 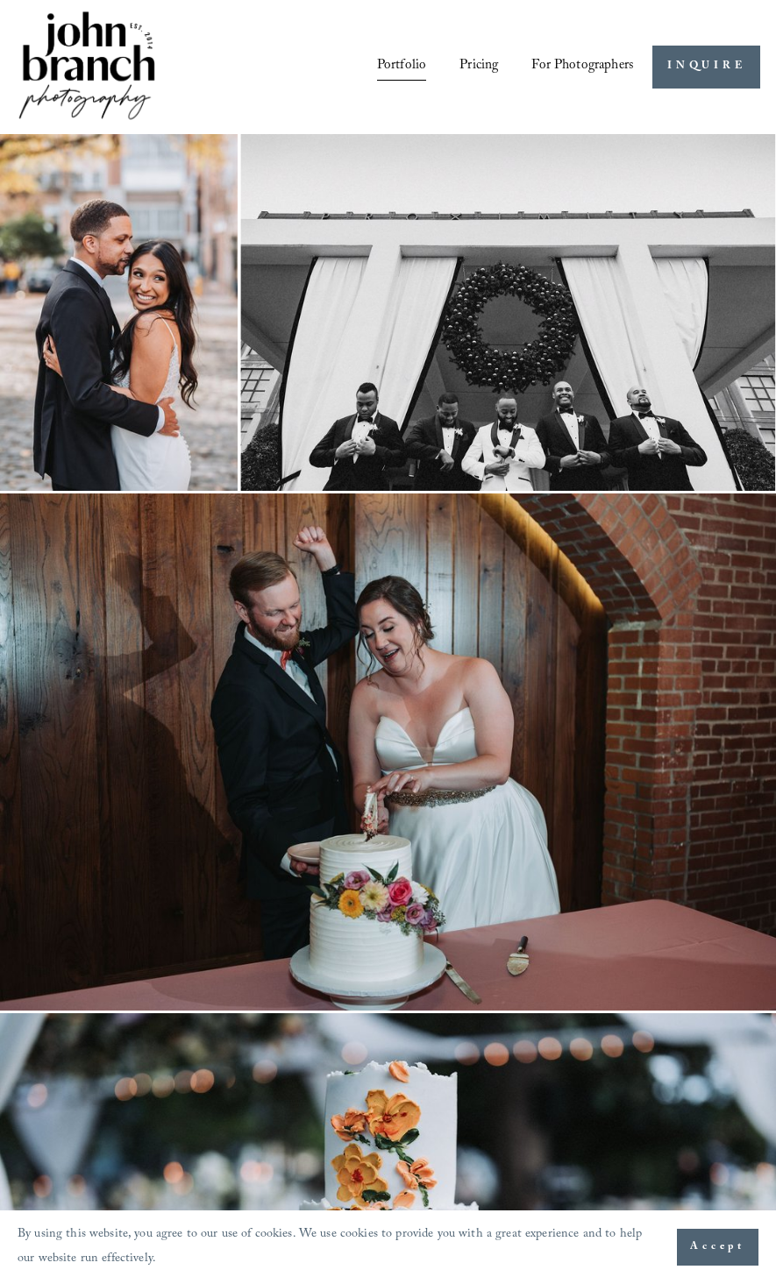 What do you see at coordinates (338, 1247) in the screenshot?
I see `p: By using this website, you agree to our use of cookies. We use cookies to provide you with a grea...` at bounding box center [338, 1247].